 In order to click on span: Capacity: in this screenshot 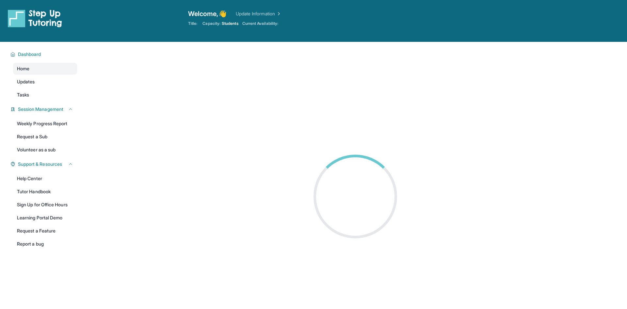, I will do `click(211, 24)`.